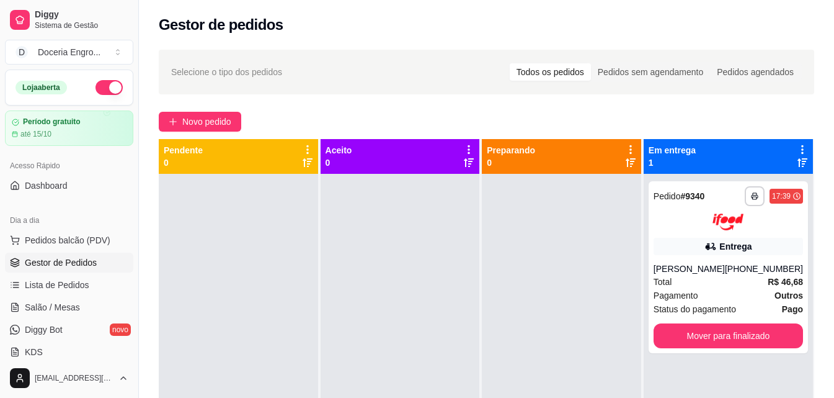  What do you see at coordinates (676, 295) in the screenshot?
I see `span: Pagamento` at bounding box center [676, 295].